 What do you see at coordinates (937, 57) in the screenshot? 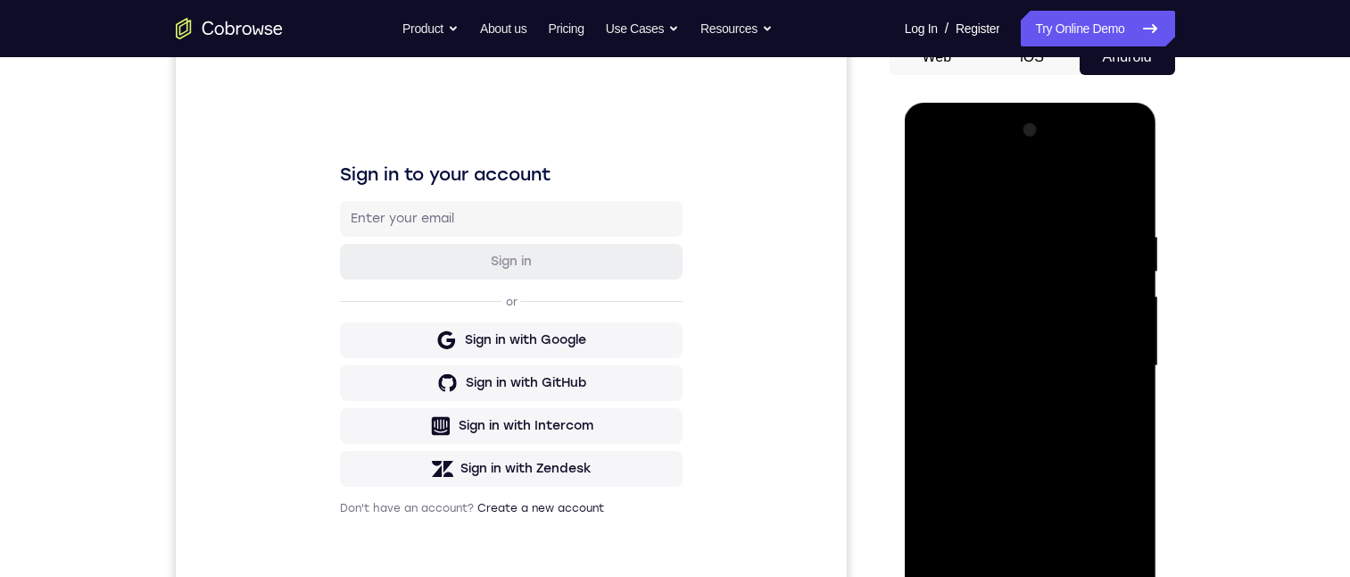
I see `button: Web` at bounding box center [937, 57].